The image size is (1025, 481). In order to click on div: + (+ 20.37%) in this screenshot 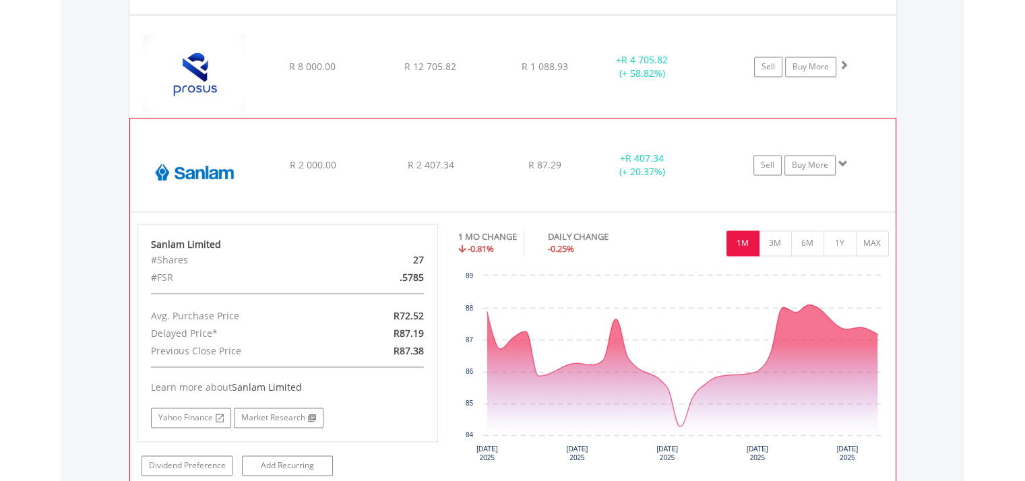, I will do `click(642, 165)`.